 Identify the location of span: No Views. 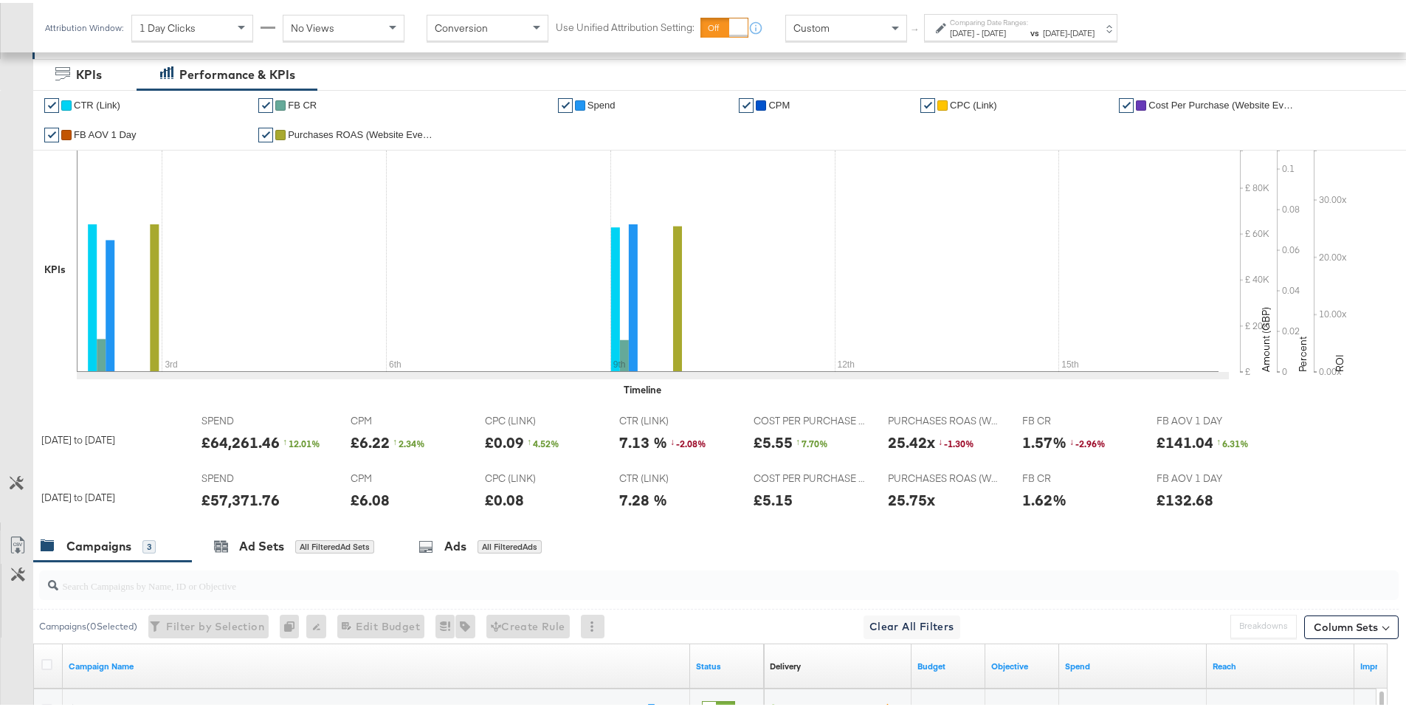
(312, 25).